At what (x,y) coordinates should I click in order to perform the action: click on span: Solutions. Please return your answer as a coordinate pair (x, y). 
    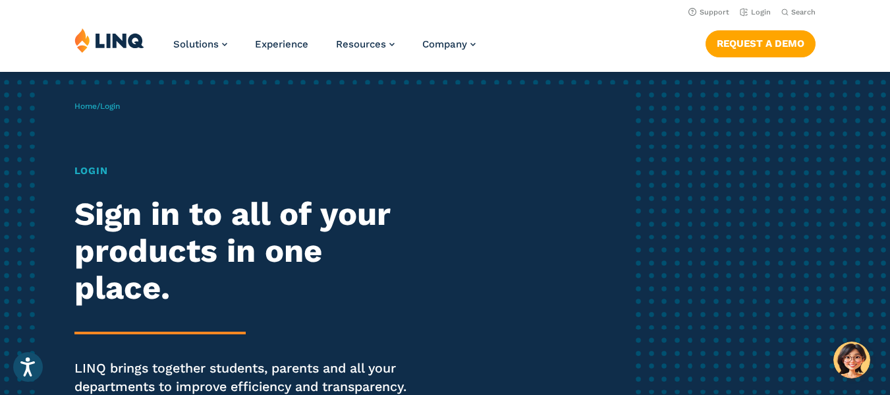
    Looking at the image, I should click on (196, 44).